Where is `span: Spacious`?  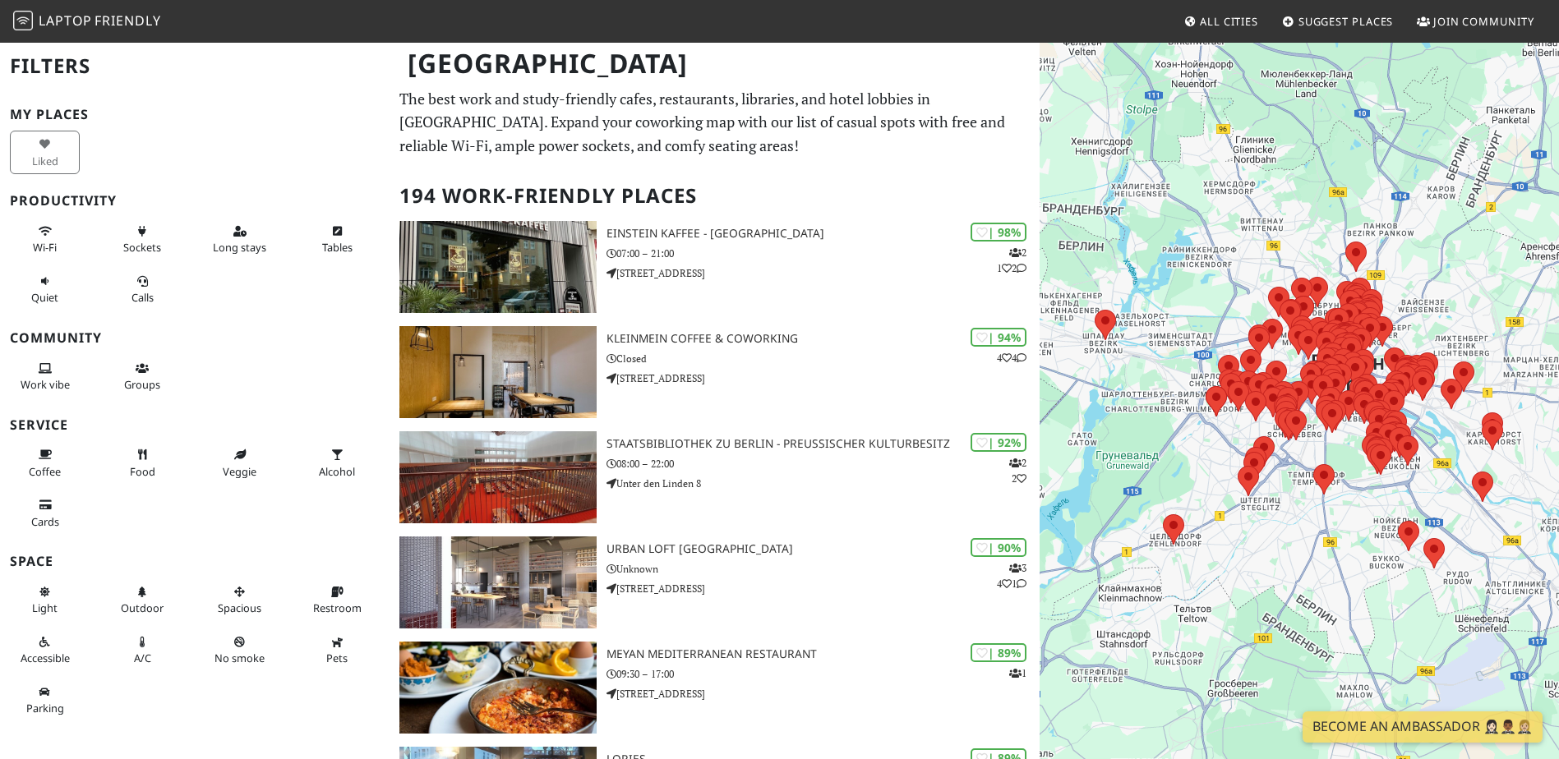 span: Spacious is located at coordinates (239, 608).